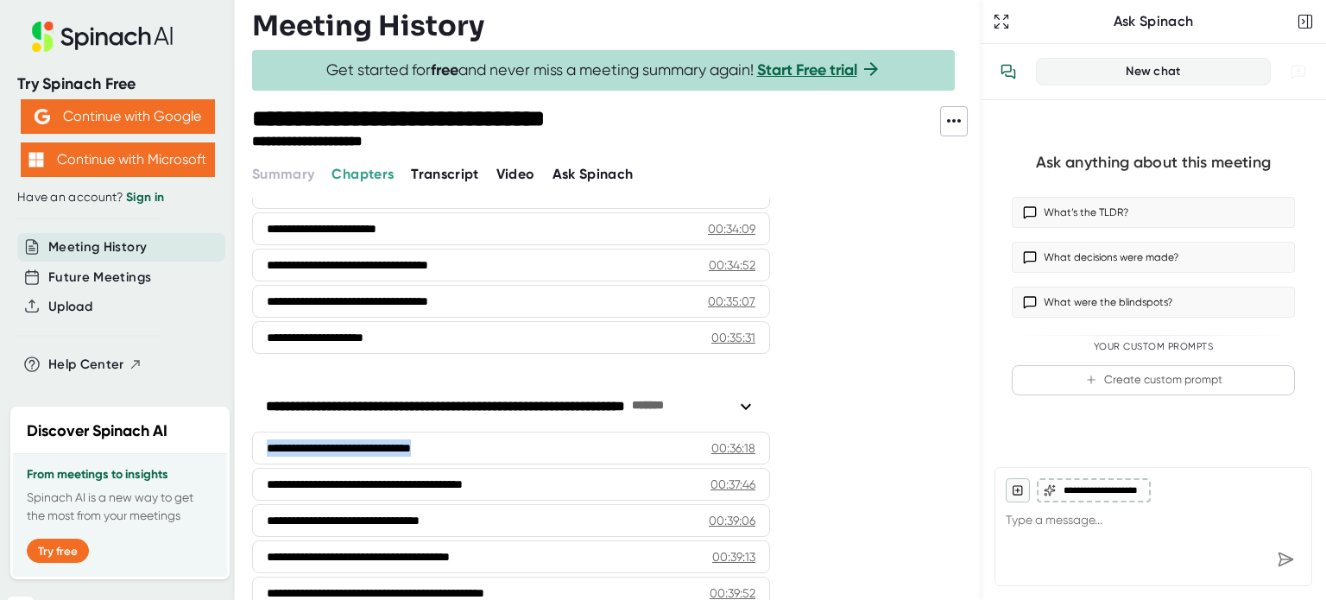 Image resolution: width=1326 pixels, height=600 pixels. What do you see at coordinates (95, 364) in the screenshot?
I see `button: Help Center` at bounding box center [95, 364].